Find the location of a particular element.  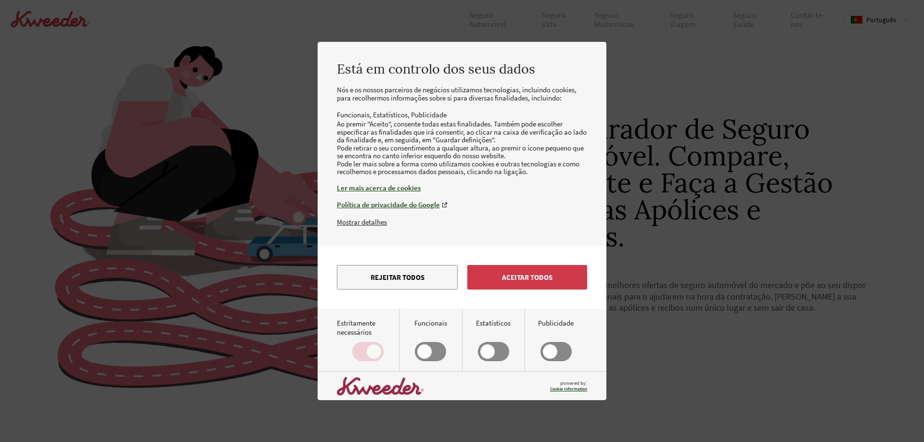

div: menu is located at coordinates (462, 277).